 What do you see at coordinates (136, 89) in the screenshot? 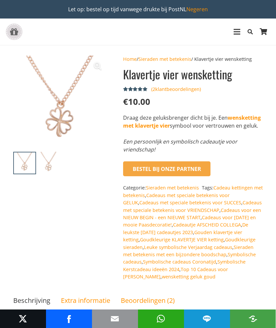
I see `span: Gewaardeerd op 5 gebaseerd op klantbeoordelingen` at bounding box center [136, 89].